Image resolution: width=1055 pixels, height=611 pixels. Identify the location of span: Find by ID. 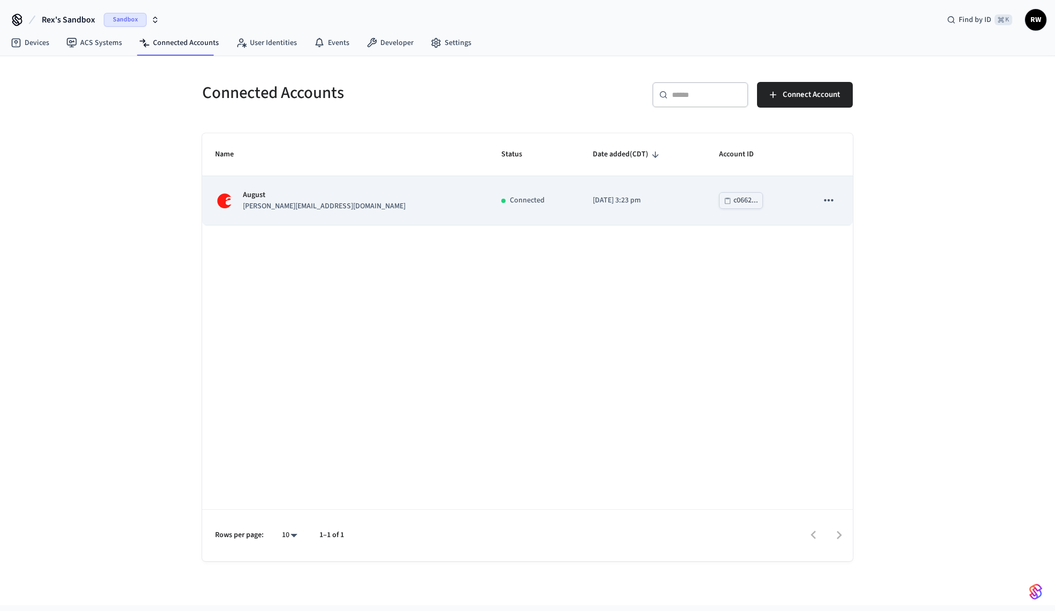
(975, 20).